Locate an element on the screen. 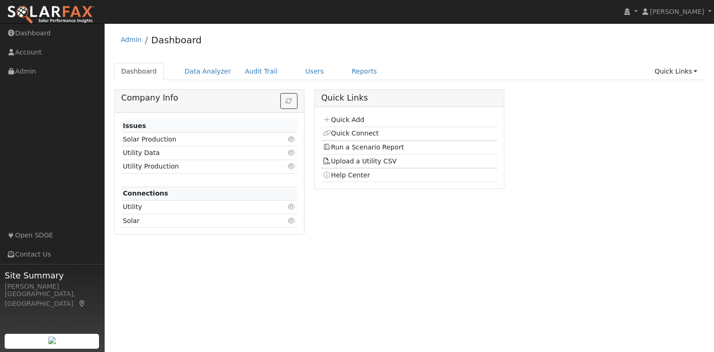 Image resolution: width=714 pixels, height=352 pixels. a: Reports is located at coordinates (365, 71).